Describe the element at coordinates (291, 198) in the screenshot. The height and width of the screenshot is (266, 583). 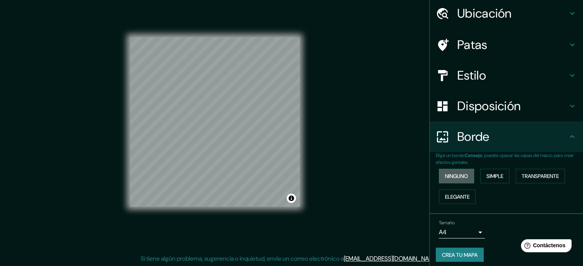
I see `button: Activar o desactivar atribución` at that location.